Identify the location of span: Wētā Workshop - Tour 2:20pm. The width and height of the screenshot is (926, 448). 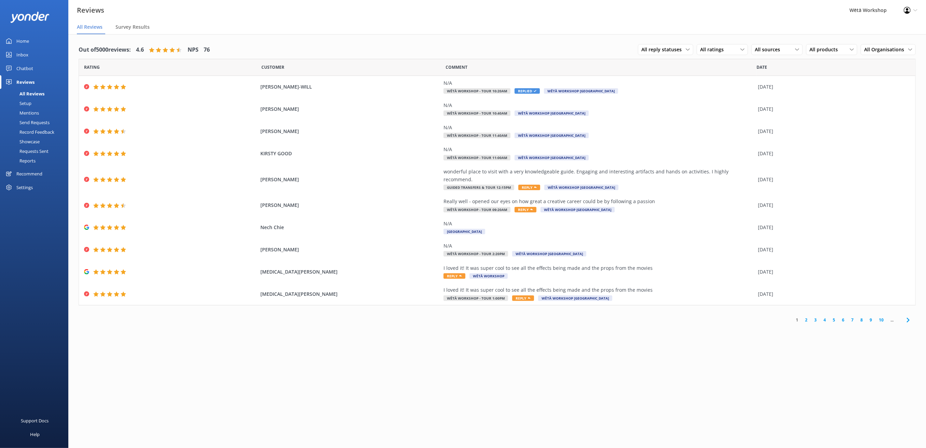
(476, 253).